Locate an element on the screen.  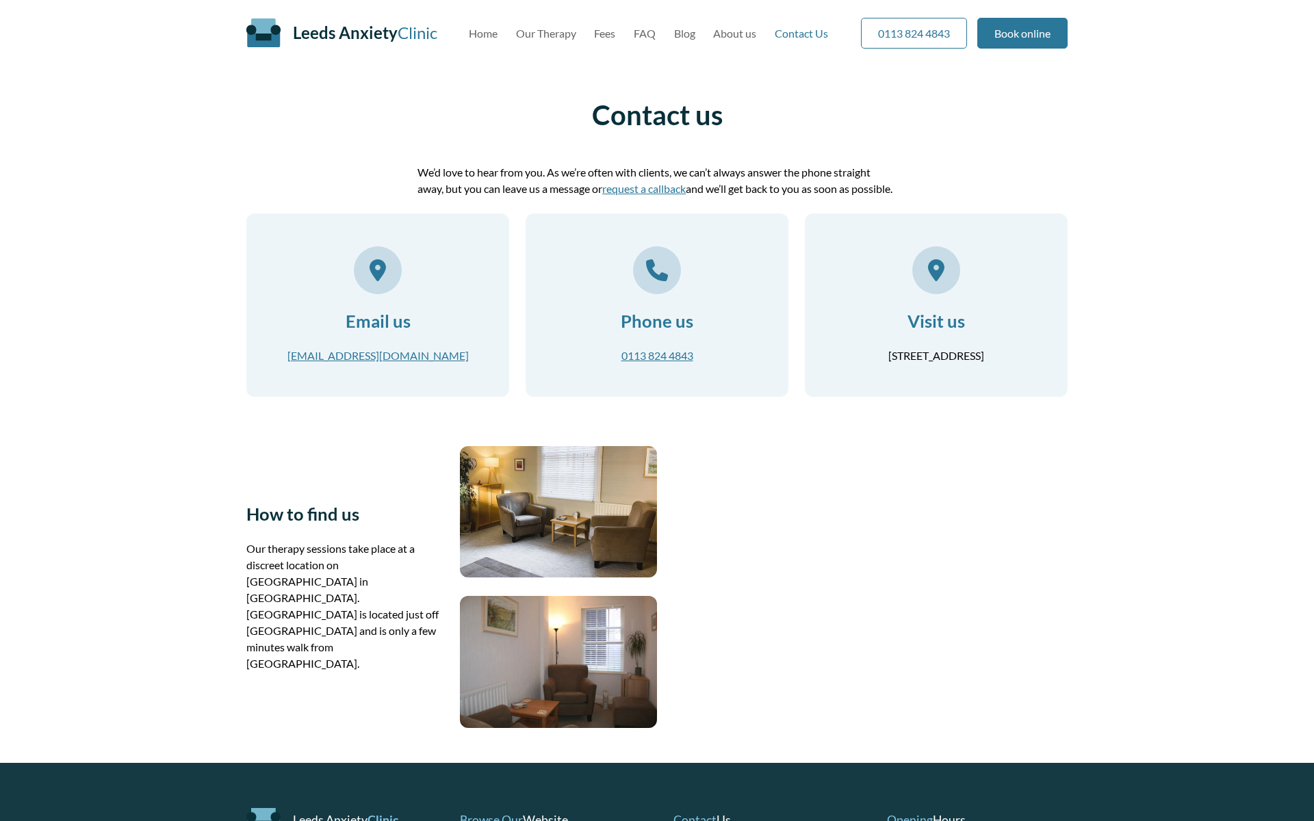
p: We’d love to hear from you. As we’re often with clients, we can’t always answer the phone straigh... is located at coordinates (657, 181).